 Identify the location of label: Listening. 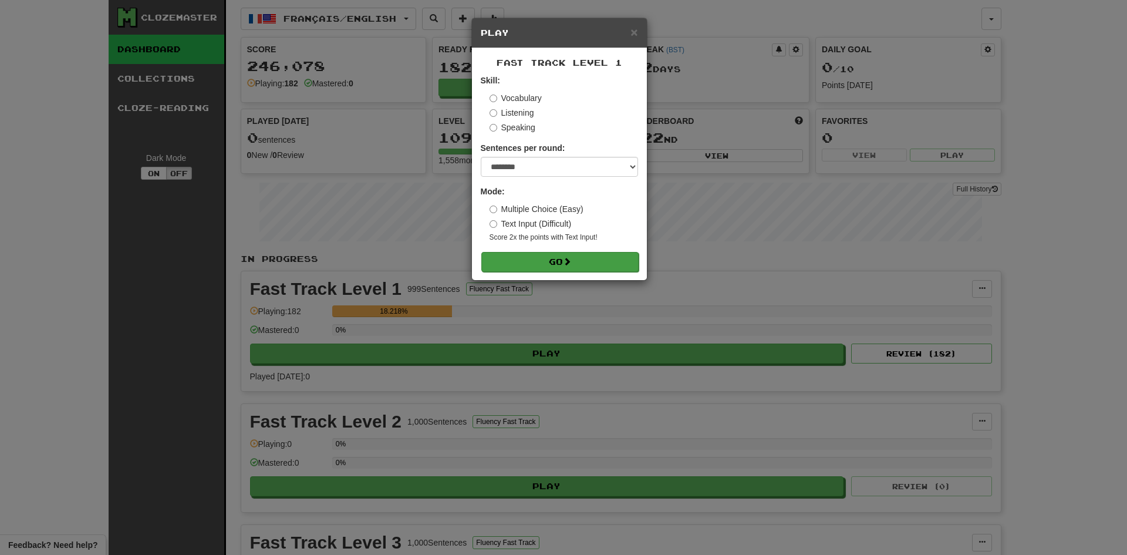
(512, 113).